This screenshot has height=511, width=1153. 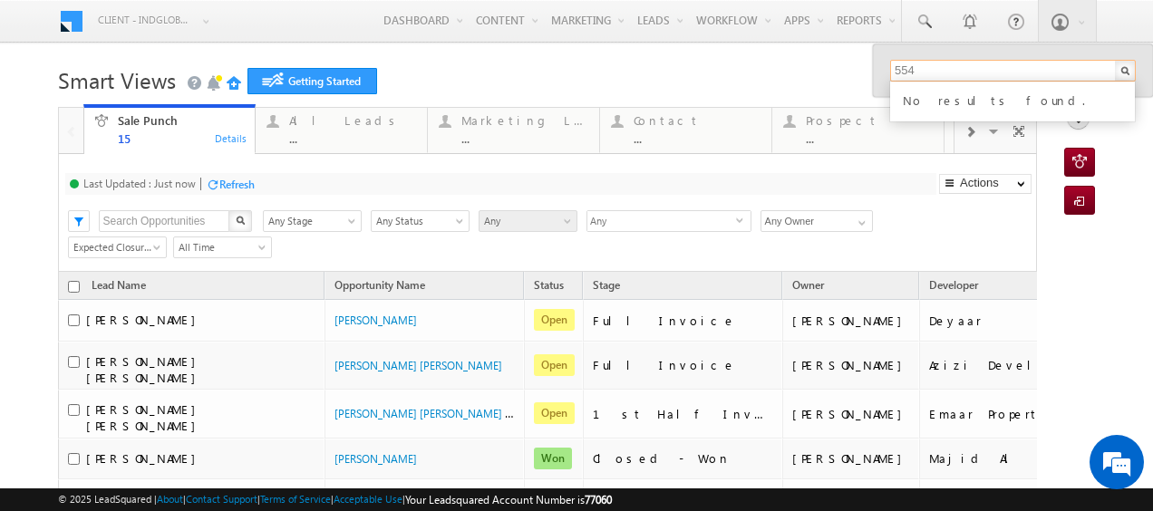 I want to click on span: select, so click(x=743, y=219).